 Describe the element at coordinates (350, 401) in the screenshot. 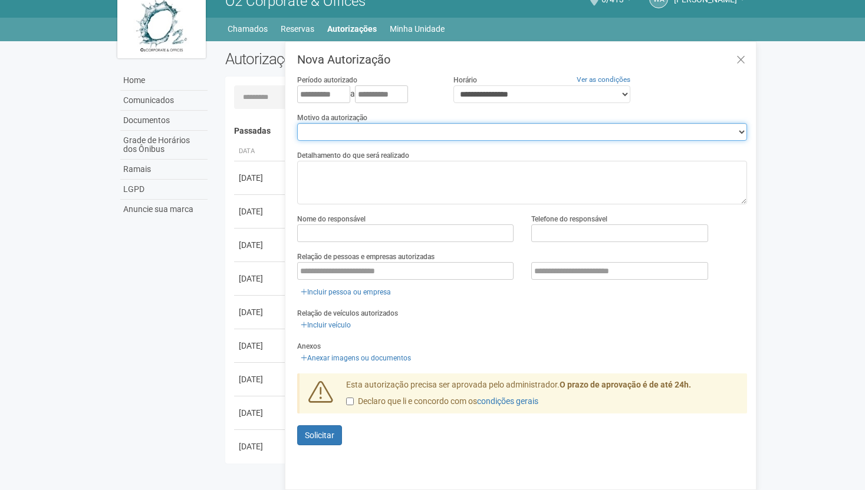

I see `input: Declaro que li e concordo com oscondições gerais` at that location.